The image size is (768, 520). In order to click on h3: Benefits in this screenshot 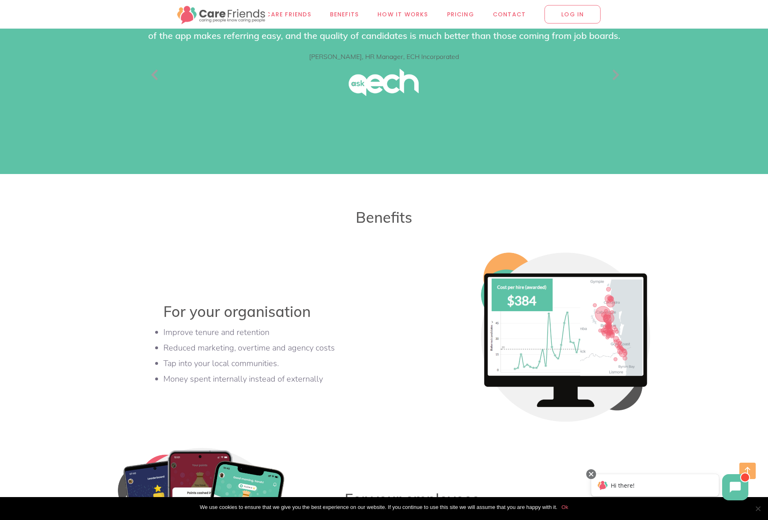, I will do `click(384, 217)`.